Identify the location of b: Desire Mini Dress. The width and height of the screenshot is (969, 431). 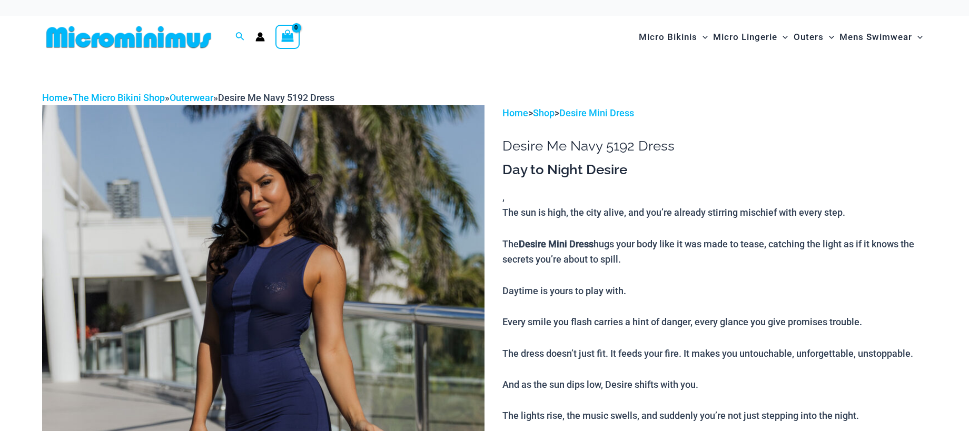
(556, 244).